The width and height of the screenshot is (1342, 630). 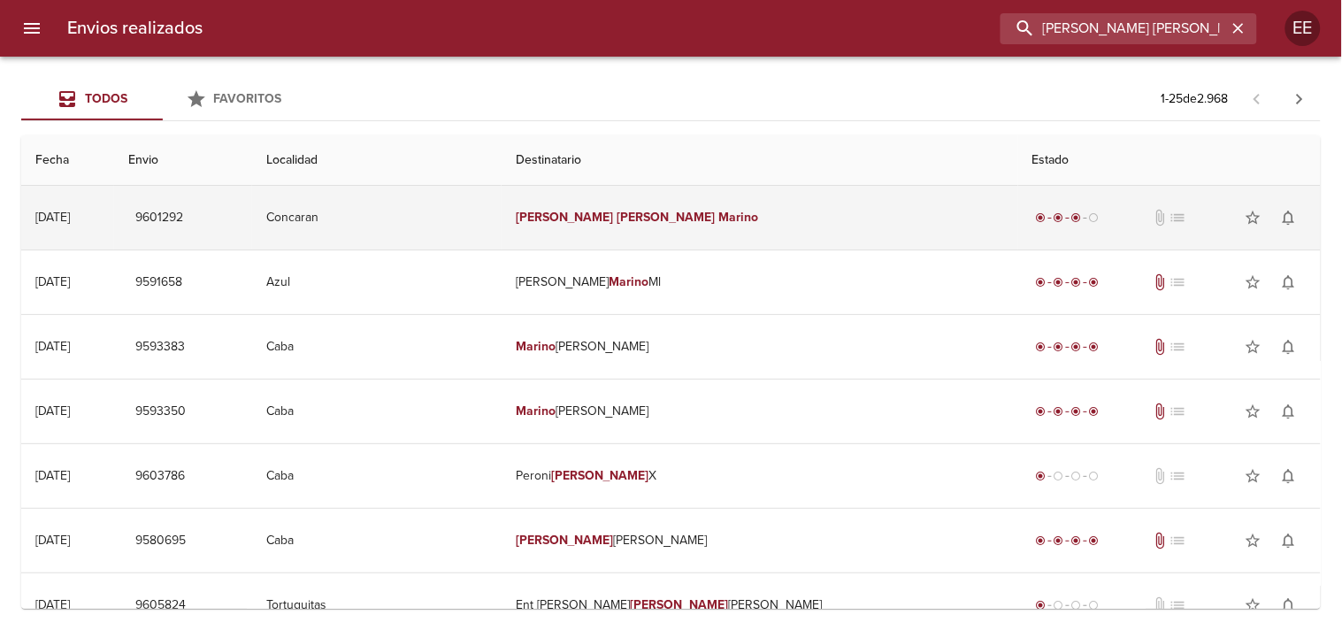 I want to click on span: 9601292, so click(x=159, y=218).